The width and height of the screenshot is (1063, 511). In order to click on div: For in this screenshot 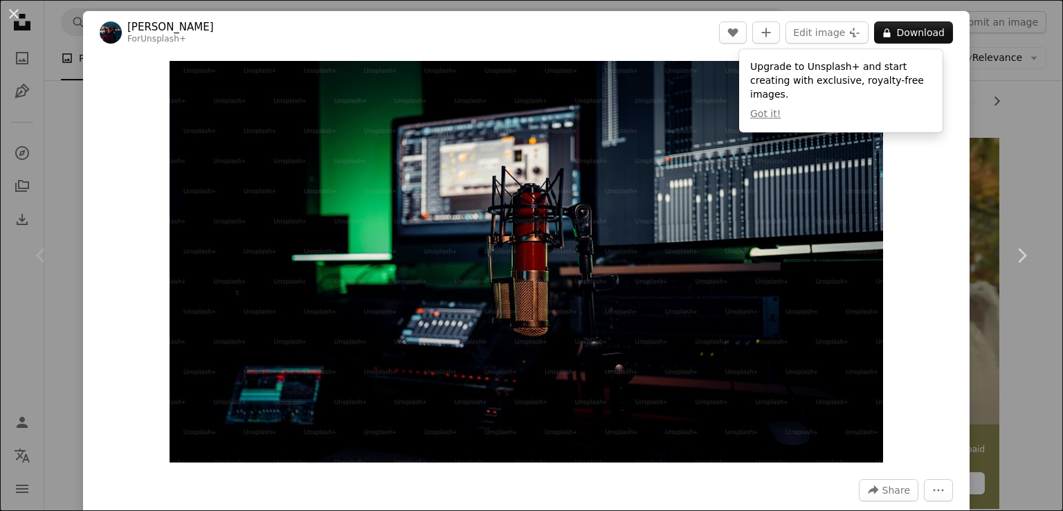, I will do `click(170, 39)`.